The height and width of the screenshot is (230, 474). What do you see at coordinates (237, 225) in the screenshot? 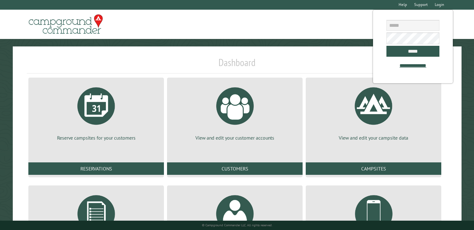
I see `small: © Campground Commander LLC. All rights reserved.` at bounding box center [237, 225].